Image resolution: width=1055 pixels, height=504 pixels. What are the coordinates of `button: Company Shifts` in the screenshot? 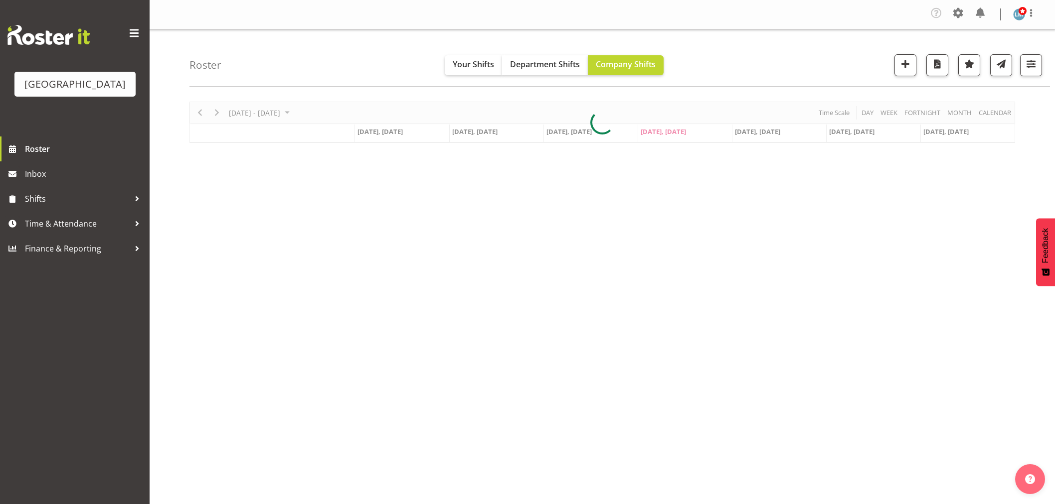 It's located at (626, 65).